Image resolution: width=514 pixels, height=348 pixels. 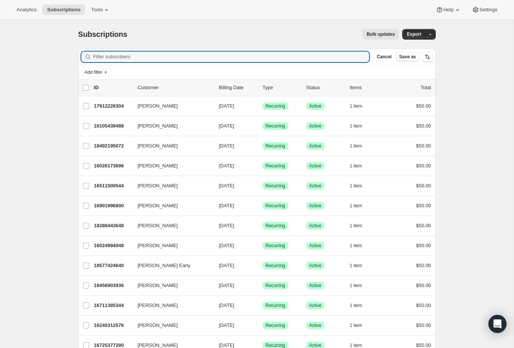 I want to click on button: Cancel, so click(x=384, y=57).